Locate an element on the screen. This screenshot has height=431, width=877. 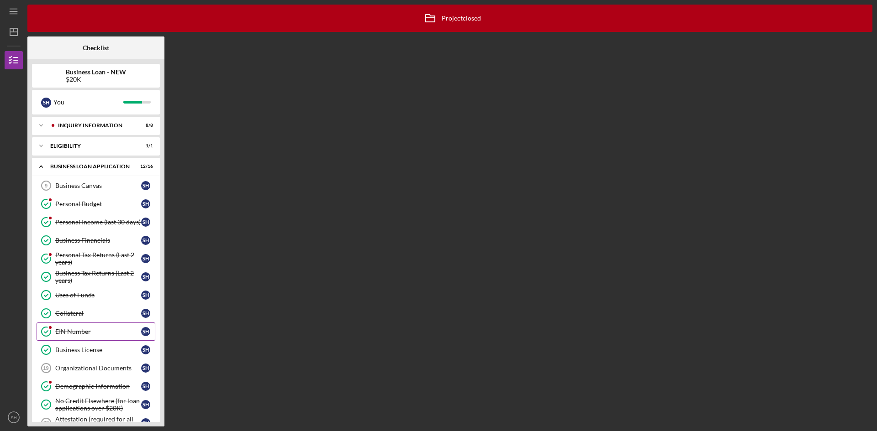
div: Personal Tax Returns (Last 2 years) is located at coordinates (98, 259).